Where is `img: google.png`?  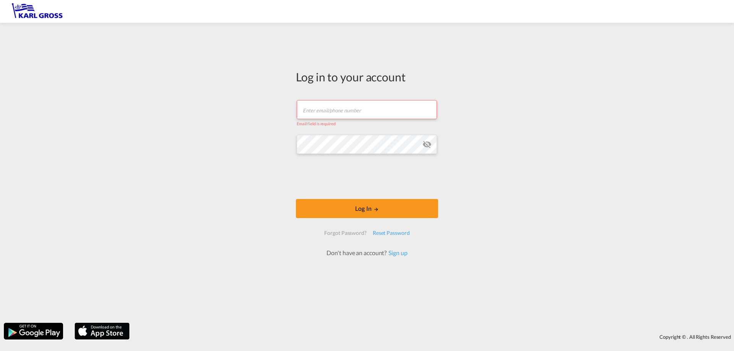 img: google.png is located at coordinates (33, 331).